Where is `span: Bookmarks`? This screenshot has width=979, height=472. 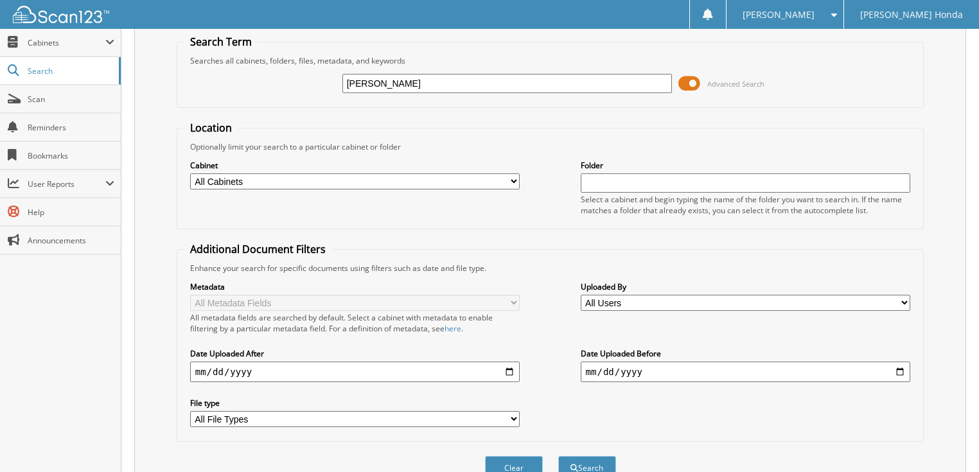 span: Bookmarks is located at coordinates (71, 155).